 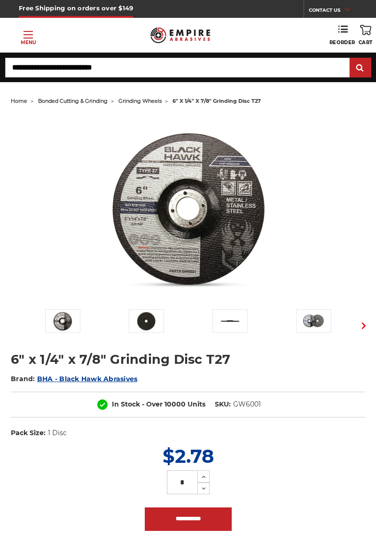 What do you see at coordinates (126, 404) in the screenshot?
I see `span: In Stock` at bounding box center [126, 404].